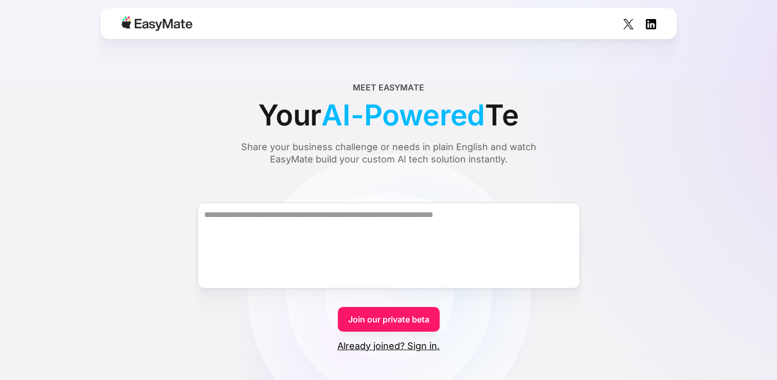 The width and height of the screenshot is (777, 380). Describe the element at coordinates (389, 153) in the screenshot. I see `div: Share your business challenge or needs in plain English and watch EasyMate build your custom AI t...` at that location.